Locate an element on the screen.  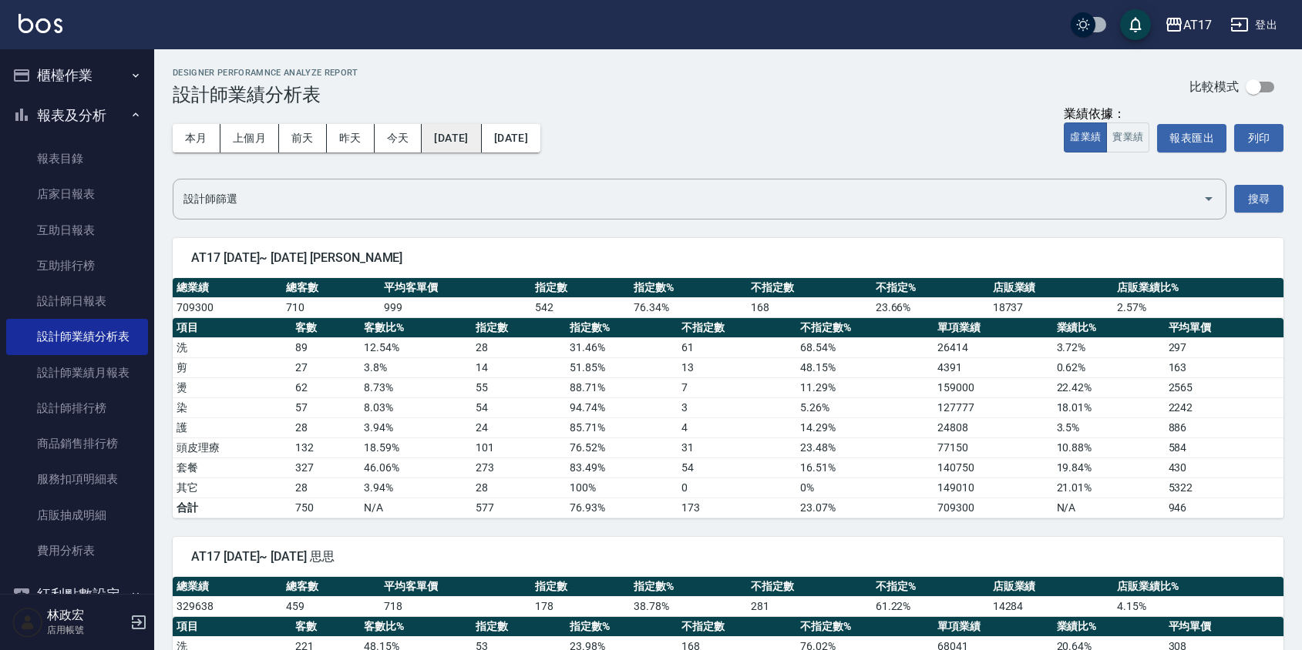
td: 14284 is located at coordinates (1051, 607).